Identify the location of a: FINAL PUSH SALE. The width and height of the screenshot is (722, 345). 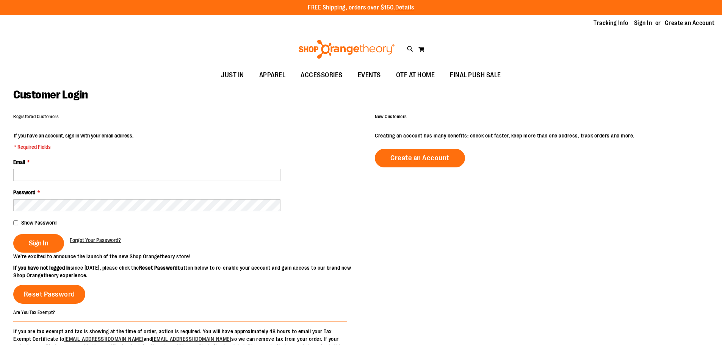
(476, 75).